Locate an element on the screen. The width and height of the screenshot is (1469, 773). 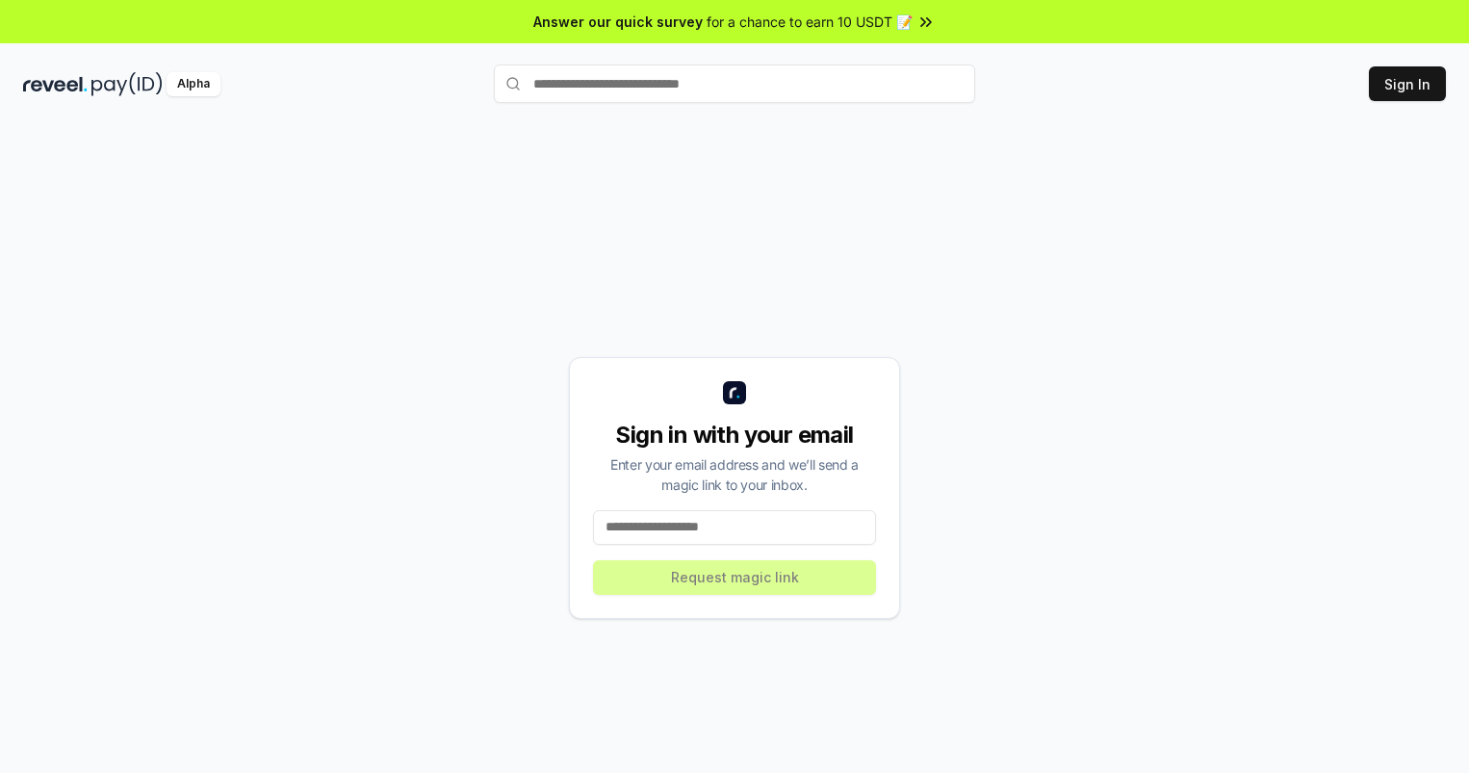
div: Sign in with your email is located at coordinates (735, 435).